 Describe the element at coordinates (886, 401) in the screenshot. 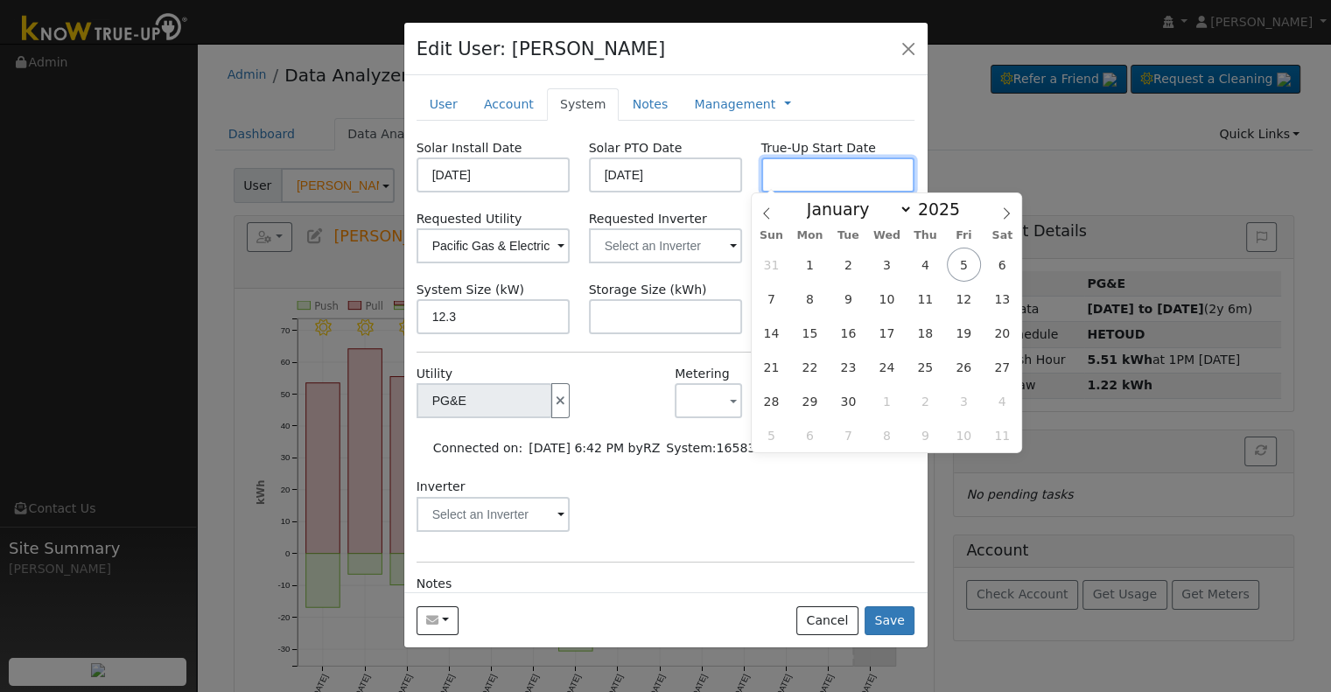

I see `span: October 1, 2025` at that location.